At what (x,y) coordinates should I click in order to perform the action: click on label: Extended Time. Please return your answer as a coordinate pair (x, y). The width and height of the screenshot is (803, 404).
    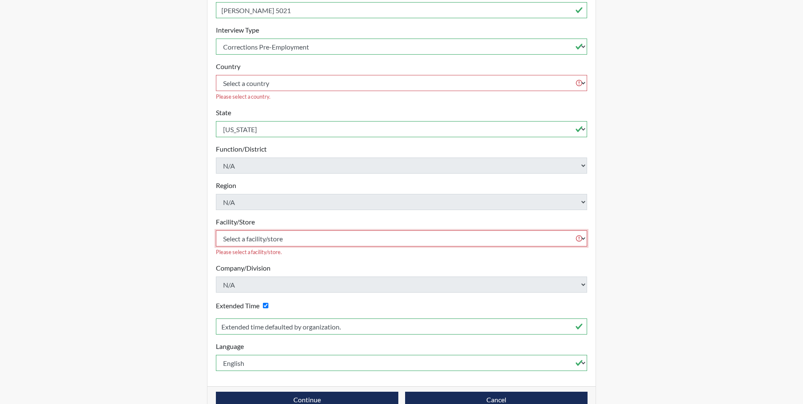
    Looking at the image, I should click on (237, 306).